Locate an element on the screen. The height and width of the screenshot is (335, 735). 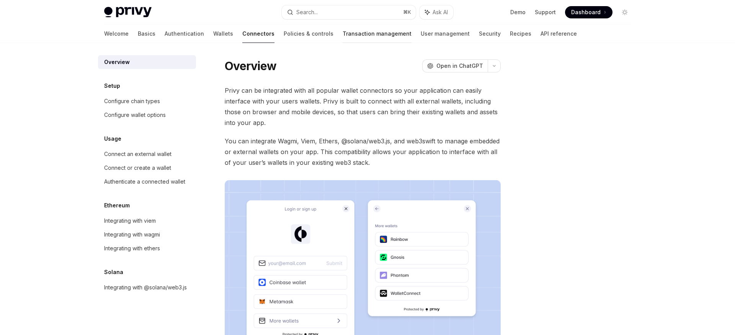
span: ⌘ K is located at coordinates (407, 12).